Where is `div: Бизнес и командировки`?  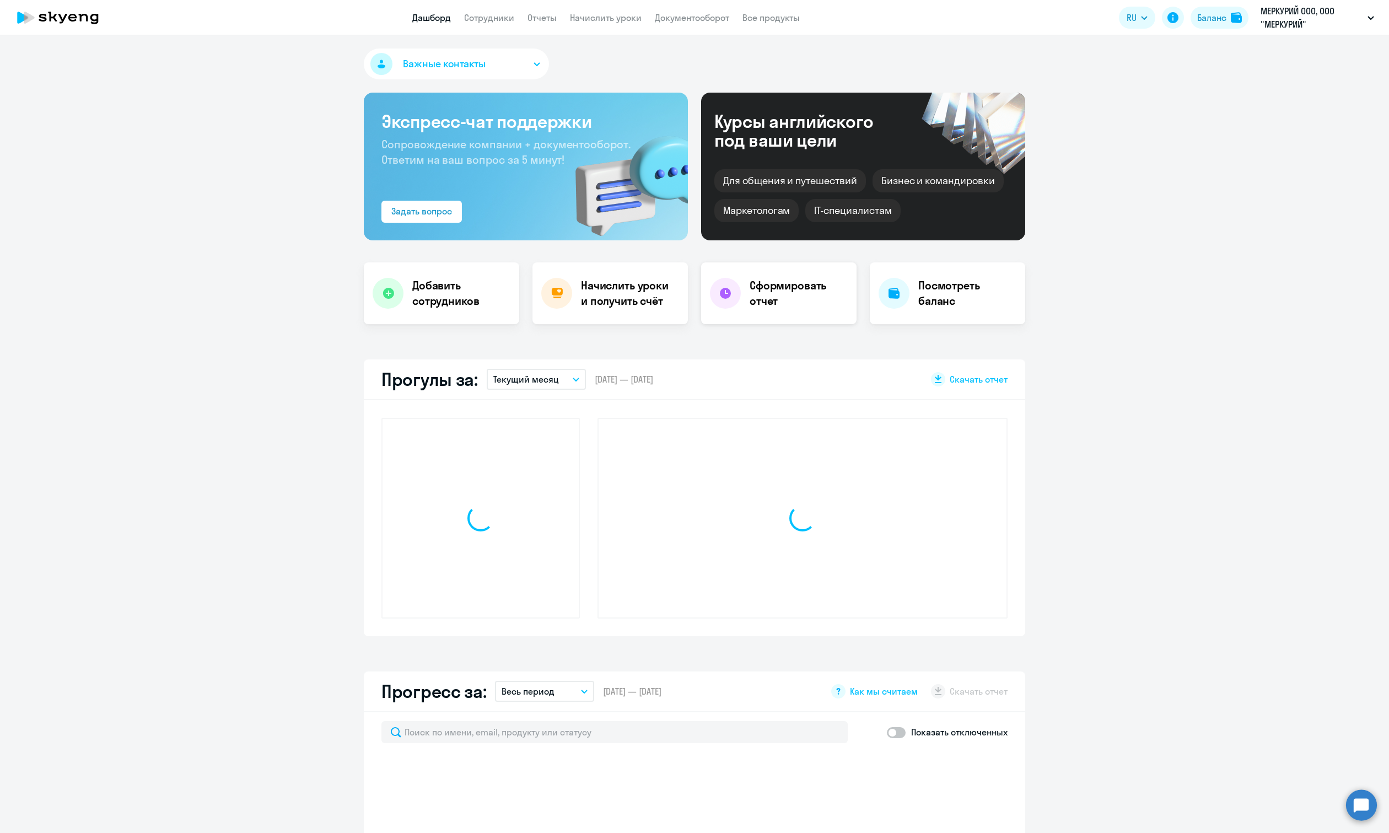
div: Бизнес и командировки is located at coordinates (938, 181).